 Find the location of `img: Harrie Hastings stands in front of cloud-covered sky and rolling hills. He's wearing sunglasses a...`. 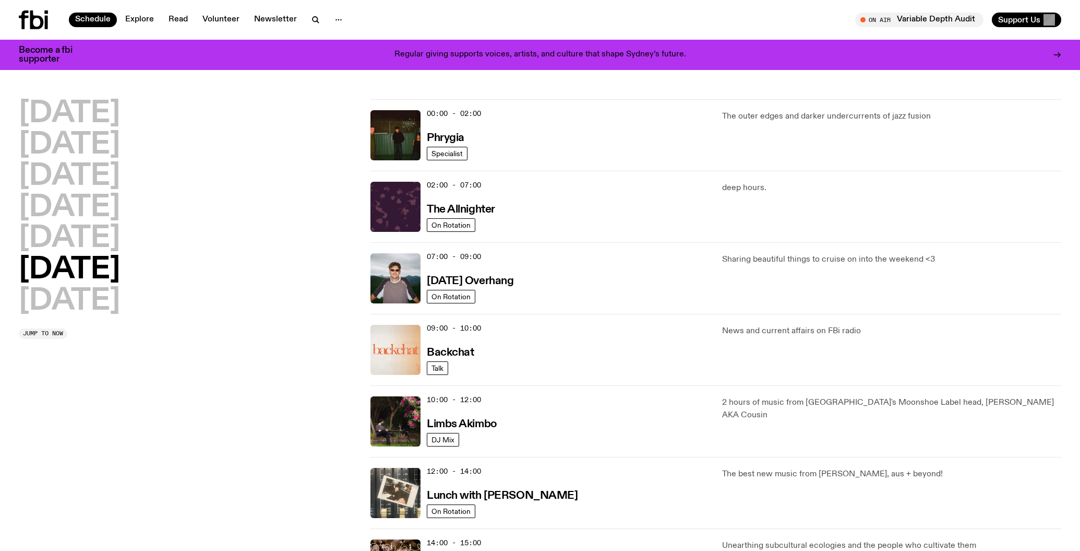

img: Harrie Hastings stands in front of cloud-covered sky and rolling hills. He's wearing sunglasses a... is located at coordinates (396, 278).